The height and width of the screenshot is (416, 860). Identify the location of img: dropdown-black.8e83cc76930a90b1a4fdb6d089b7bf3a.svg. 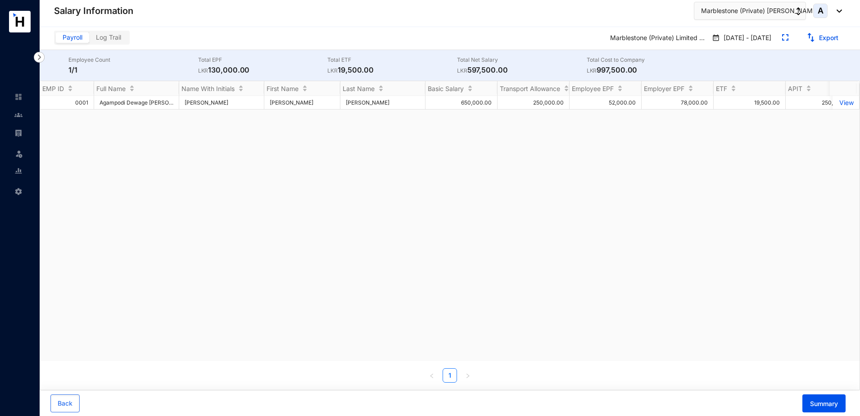
(838, 11).